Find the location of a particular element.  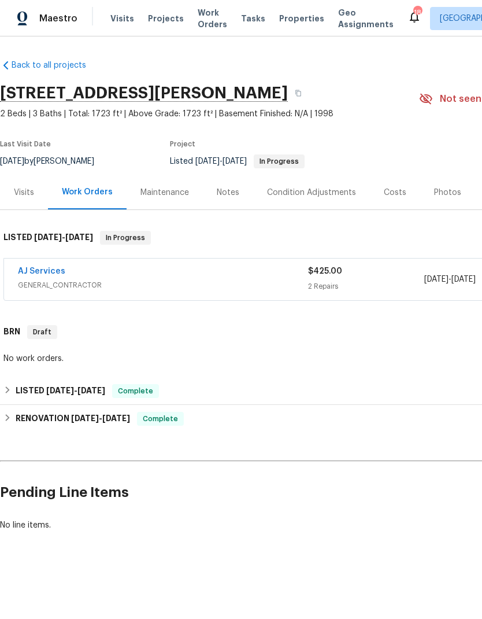

div: 2 Repairs is located at coordinates (366, 286).